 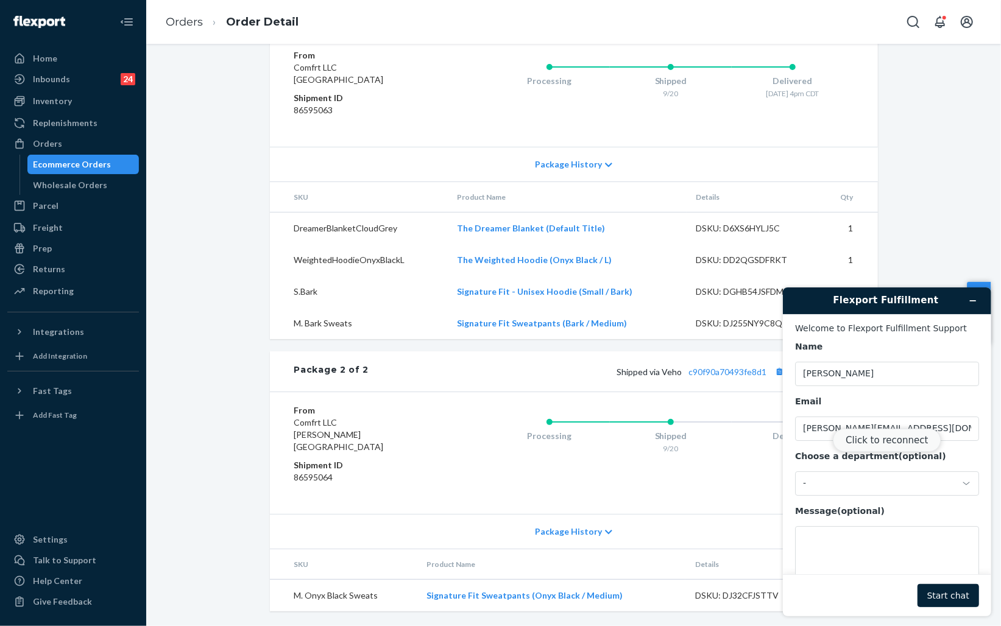 What do you see at coordinates (531, 228) in the screenshot?
I see `a: The Dreamer Blanket (Default Title)` at bounding box center [531, 228].